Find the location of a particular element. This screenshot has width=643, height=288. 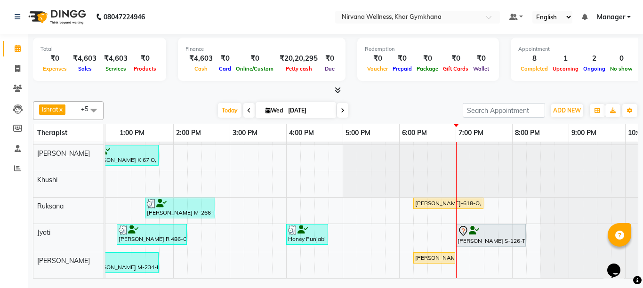

div: Total is located at coordinates (99, 49).